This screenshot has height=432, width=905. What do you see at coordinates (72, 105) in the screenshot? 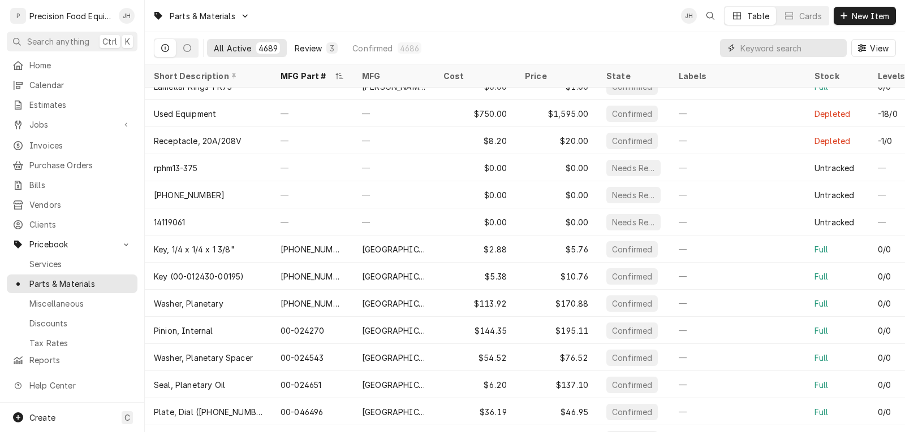
I see `a: Estimates` at bounding box center [72, 105].